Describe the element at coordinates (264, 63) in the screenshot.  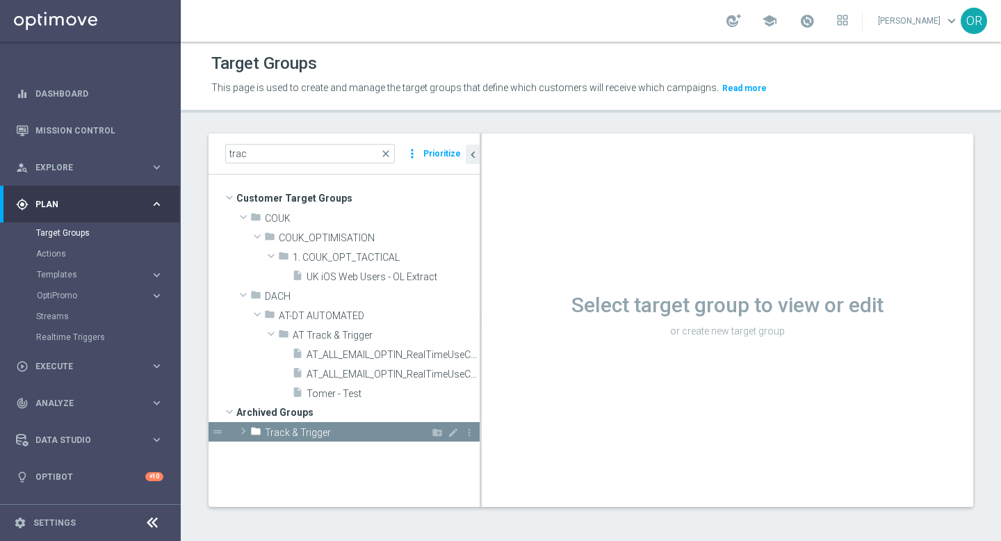
I see `h1: Target Groups` at that location.